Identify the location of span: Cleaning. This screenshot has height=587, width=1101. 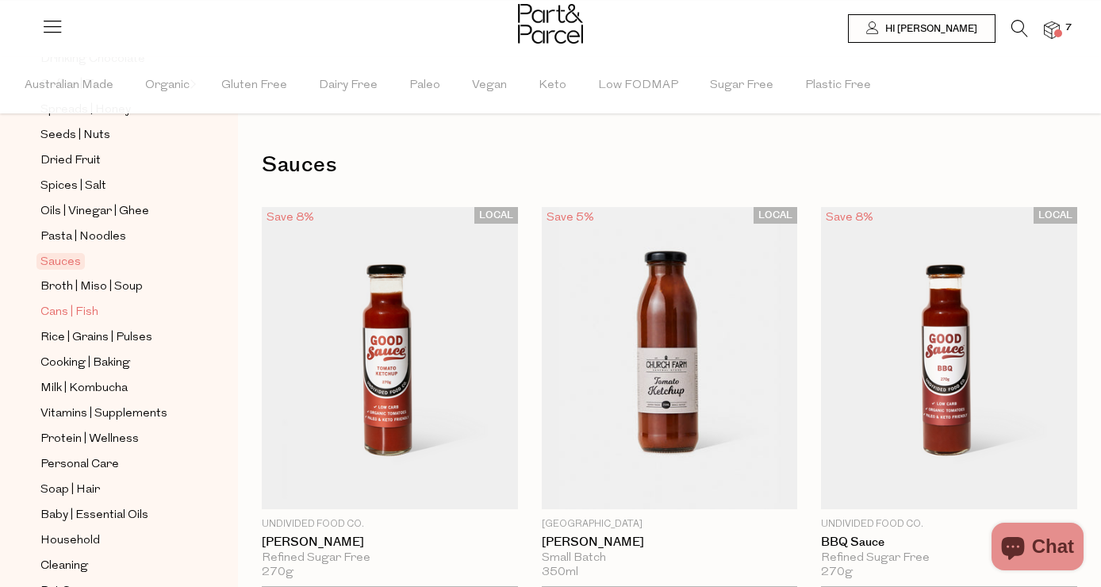
(64, 567).